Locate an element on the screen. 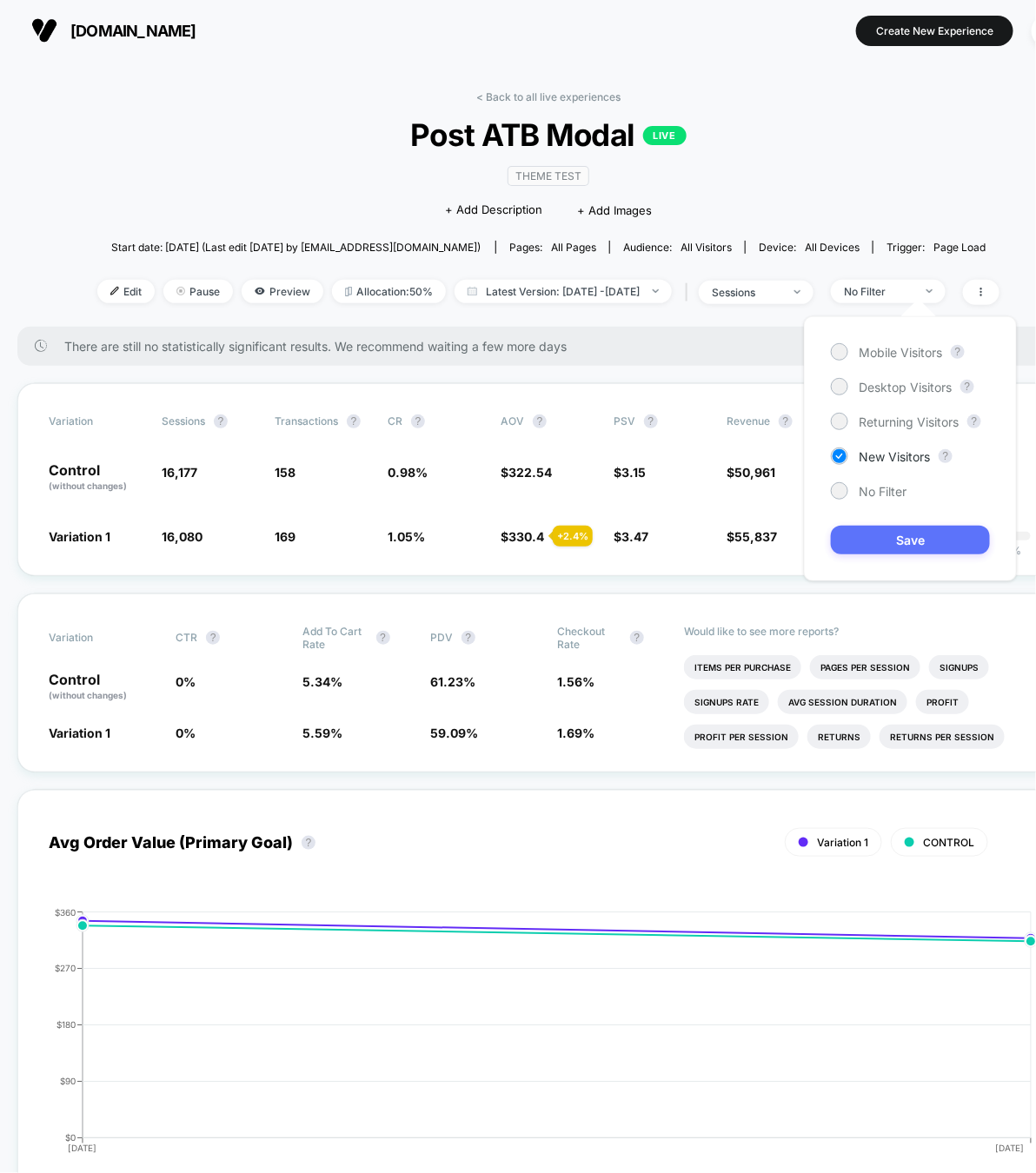 Image resolution: width=1036 pixels, height=1173 pixels. span: 1.69 % is located at coordinates (575, 733).